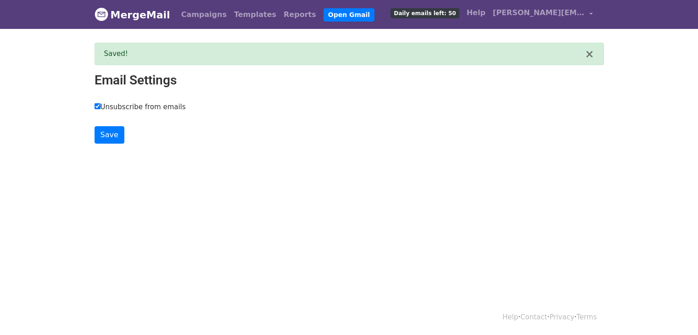 This screenshot has height=335, width=698. What do you see at coordinates (534, 317) in the screenshot?
I see `a: Contact` at bounding box center [534, 317].